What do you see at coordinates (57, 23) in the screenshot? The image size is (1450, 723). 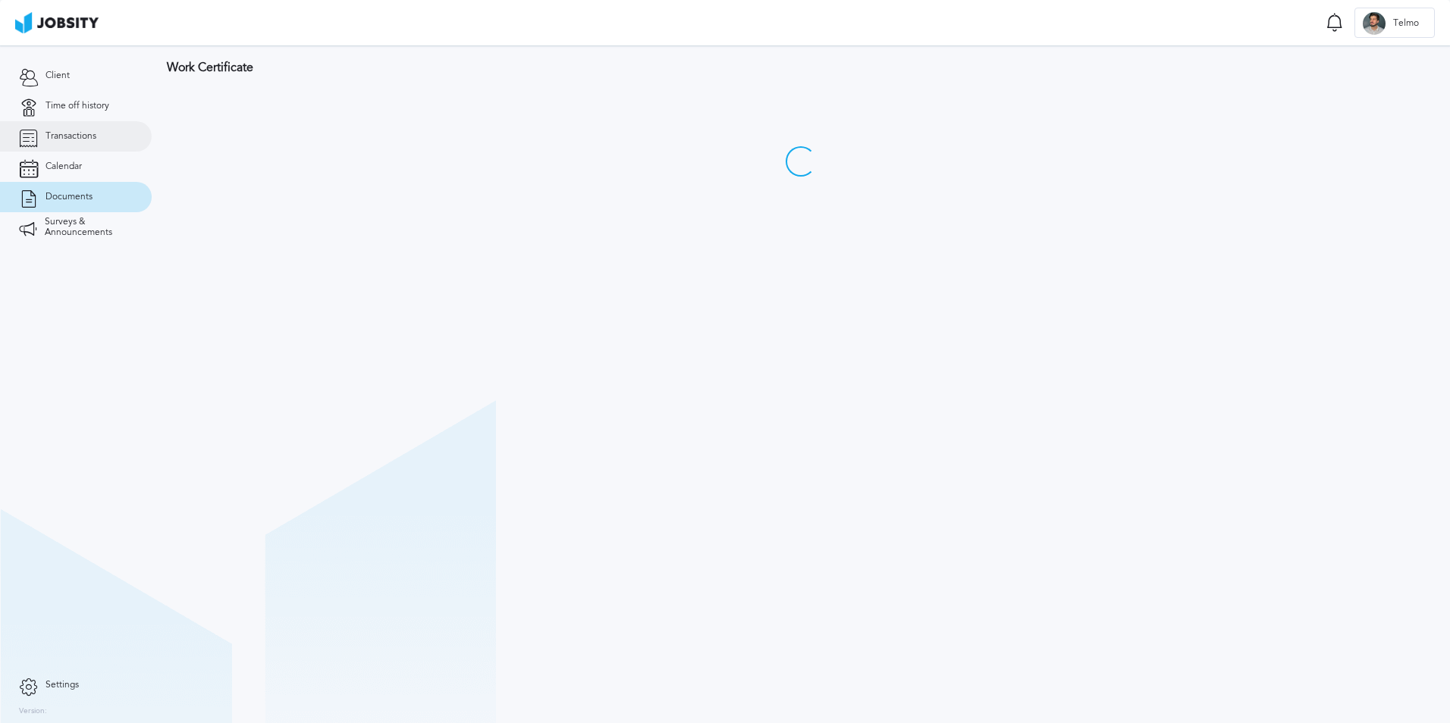 I see `img: ab4bad089aa723f57921c736e9817d99.png` at bounding box center [57, 23].